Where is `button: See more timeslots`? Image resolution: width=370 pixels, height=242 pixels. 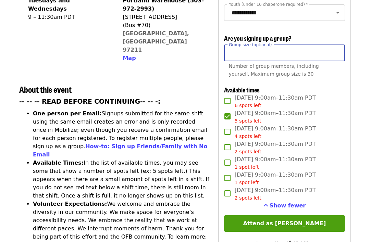
button: See more timeslots is located at coordinates (285, 206).